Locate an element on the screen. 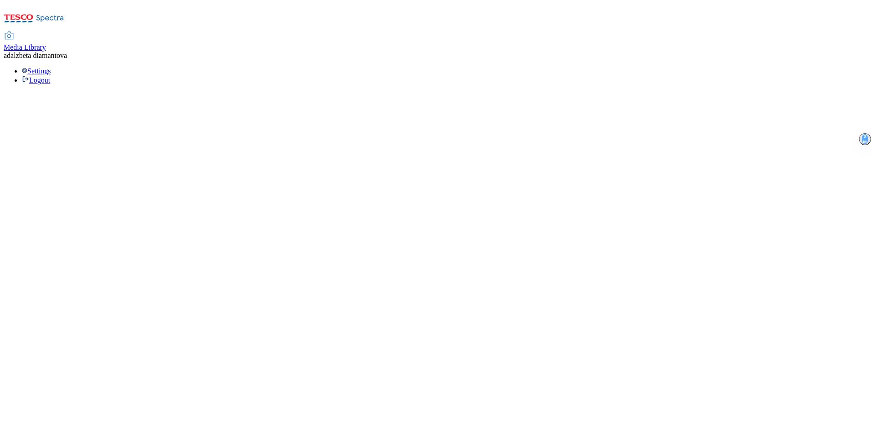 The width and height of the screenshot is (871, 438). span: ad is located at coordinates (7, 55).